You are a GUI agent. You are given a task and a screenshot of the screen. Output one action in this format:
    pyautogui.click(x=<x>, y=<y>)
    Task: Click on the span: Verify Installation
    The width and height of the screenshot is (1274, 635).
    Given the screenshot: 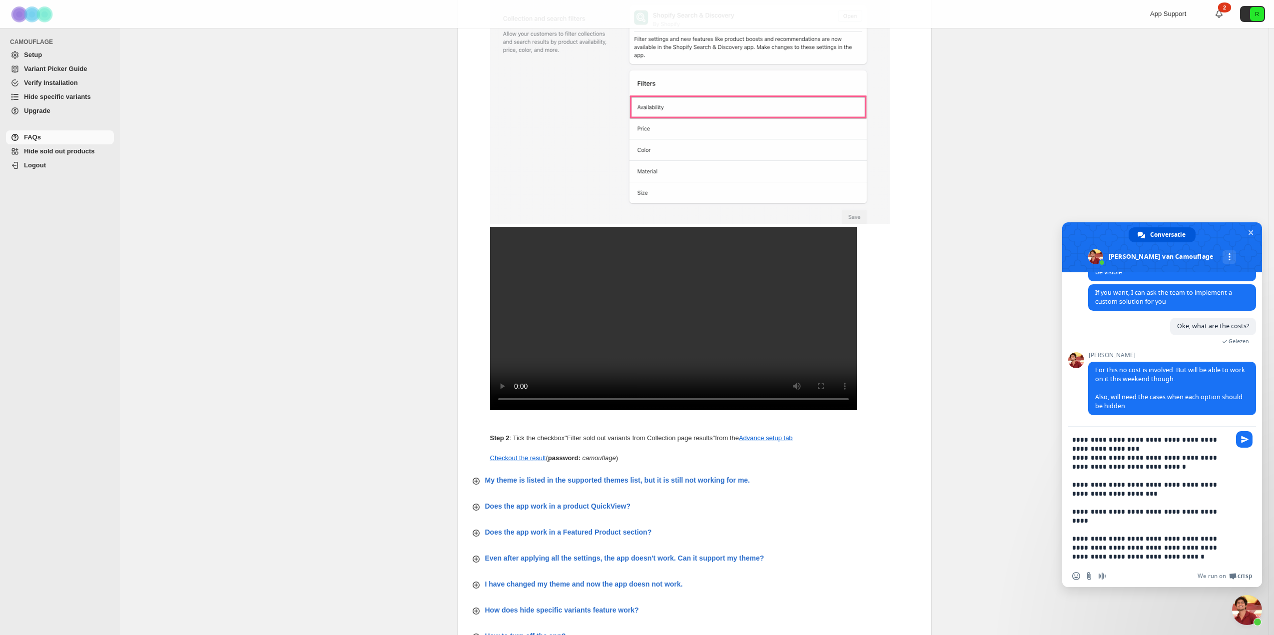 What is the action you would take?
    pyautogui.click(x=51, y=82)
    